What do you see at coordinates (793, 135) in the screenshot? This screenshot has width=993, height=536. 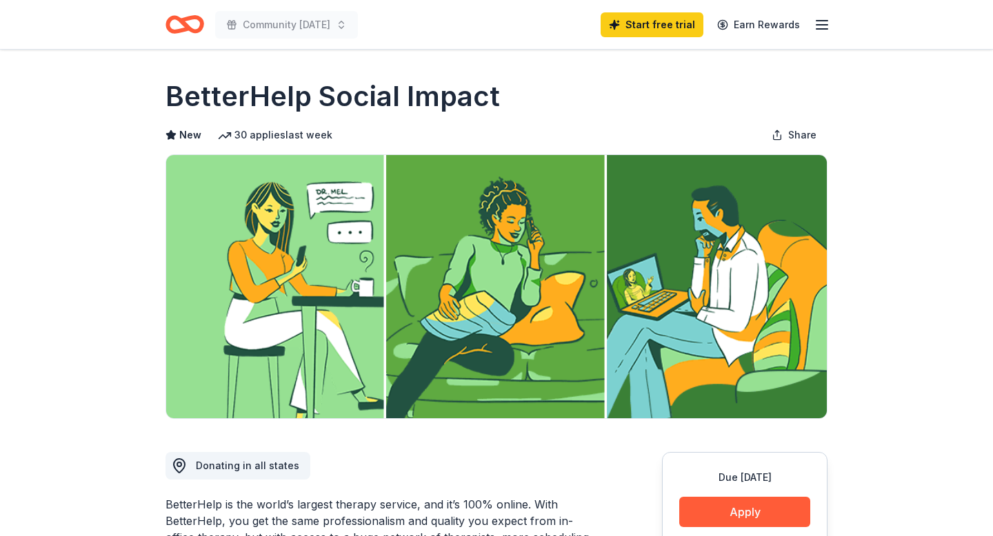 I see `button: Share` at bounding box center [793, 135].